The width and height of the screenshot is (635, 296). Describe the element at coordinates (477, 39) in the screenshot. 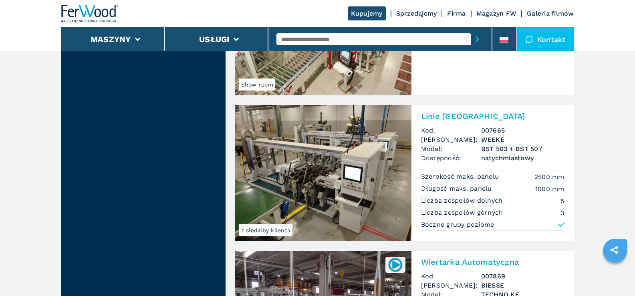

I see `button: submit-button` at that location.